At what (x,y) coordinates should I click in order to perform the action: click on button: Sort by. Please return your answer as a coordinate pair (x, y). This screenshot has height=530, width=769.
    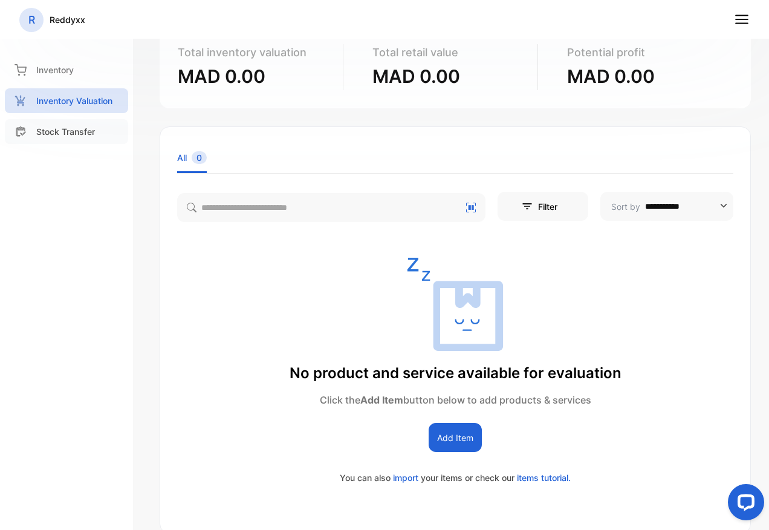
    Looking at the image, I should click on (667, 206).